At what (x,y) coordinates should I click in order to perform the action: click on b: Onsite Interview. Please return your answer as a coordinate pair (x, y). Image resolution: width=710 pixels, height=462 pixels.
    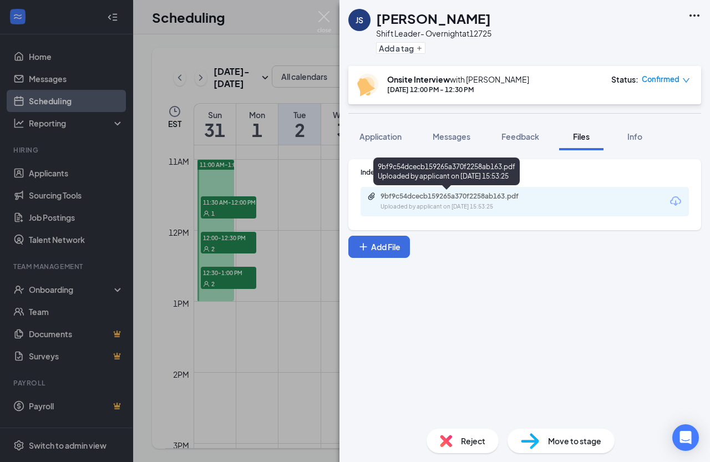
    Looking at the image, I should click on (418, 79).